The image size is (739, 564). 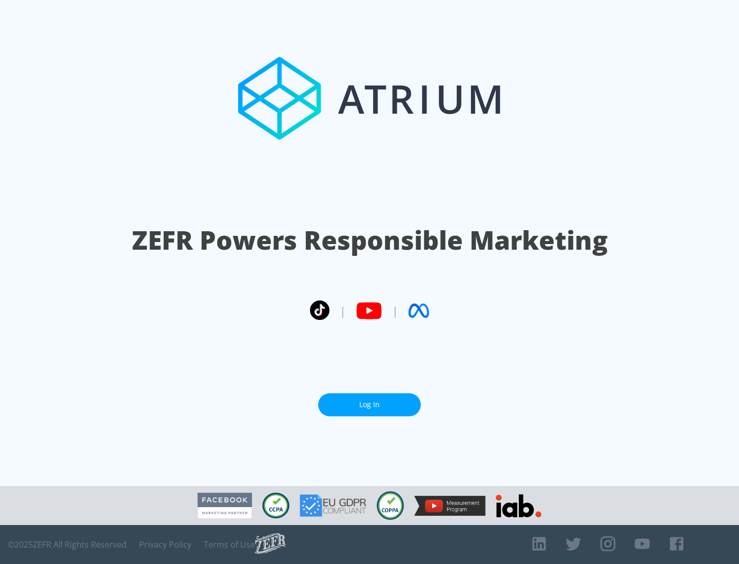 What do you see at coordinates (276, 506) in the screenshot?
I see `img: CCPA Compliant` at bounding box center [276, 506].